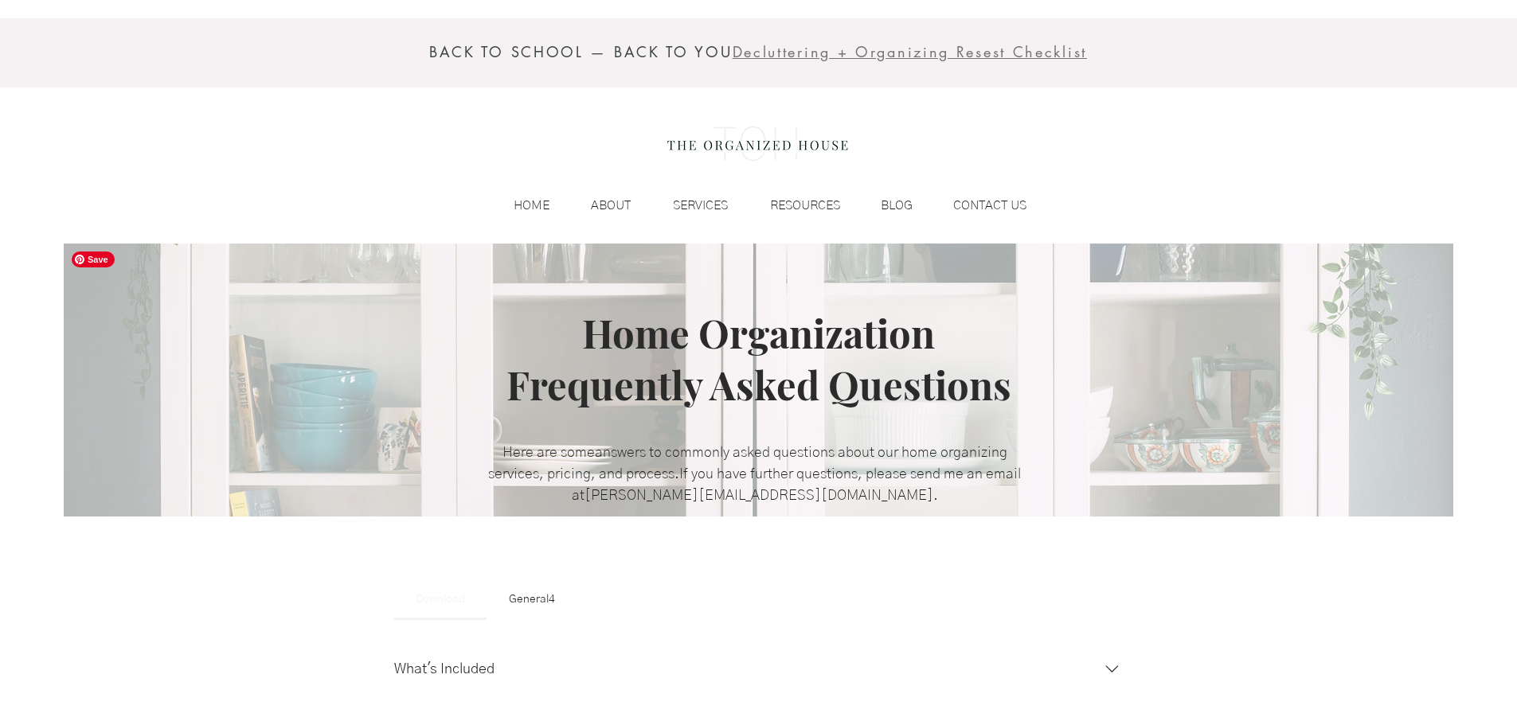 This screenshot has width=1517, height=725. Describe the element at coordinates (909, 52) in the screenshot. I see `span: Decluttering + Organizing Resest Checklist` at that location.